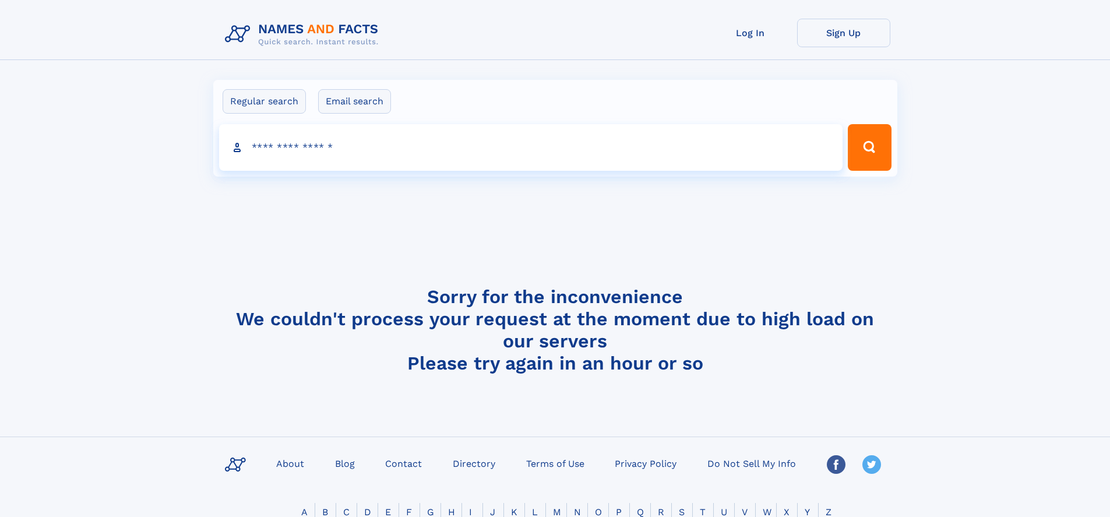  Describe the element at coordinates (869, 147) in the screenshot. I see `button: Search Button` at that location.